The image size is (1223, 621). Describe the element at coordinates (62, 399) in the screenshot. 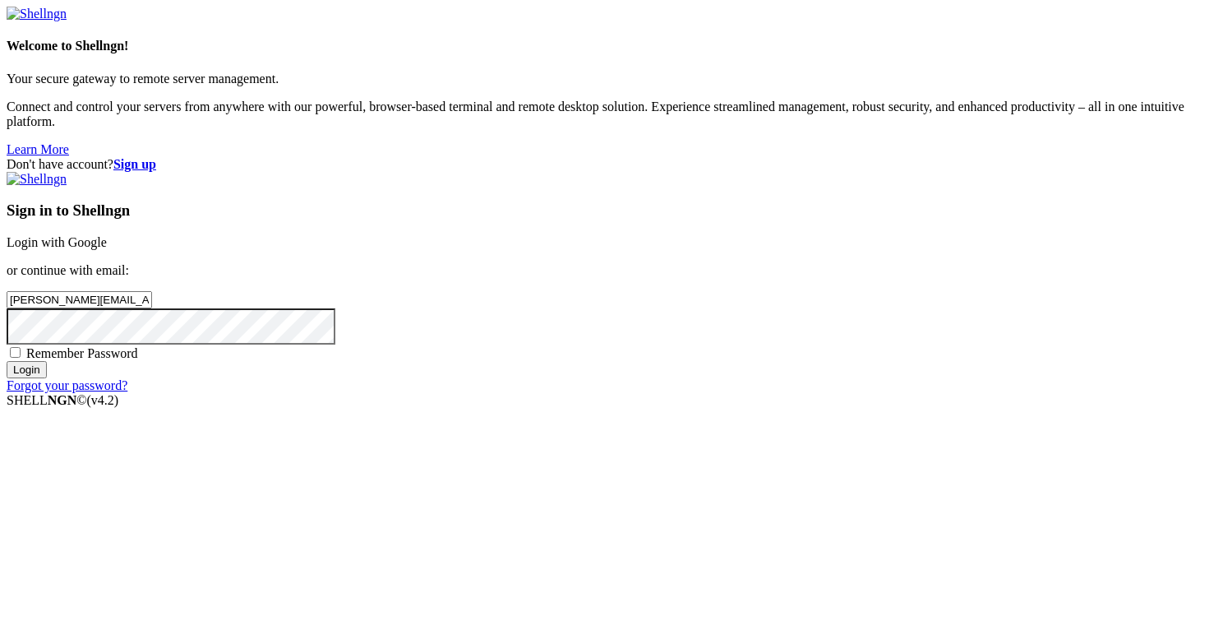

I see `b: NGN` at that location.